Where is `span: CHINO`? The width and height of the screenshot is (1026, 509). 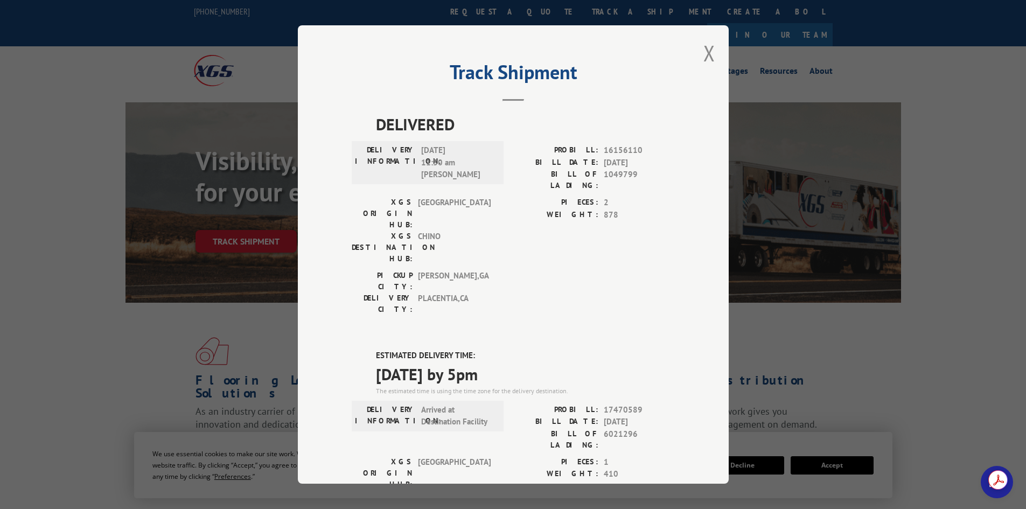 span: CHINO is located at coordinates (454, 247).